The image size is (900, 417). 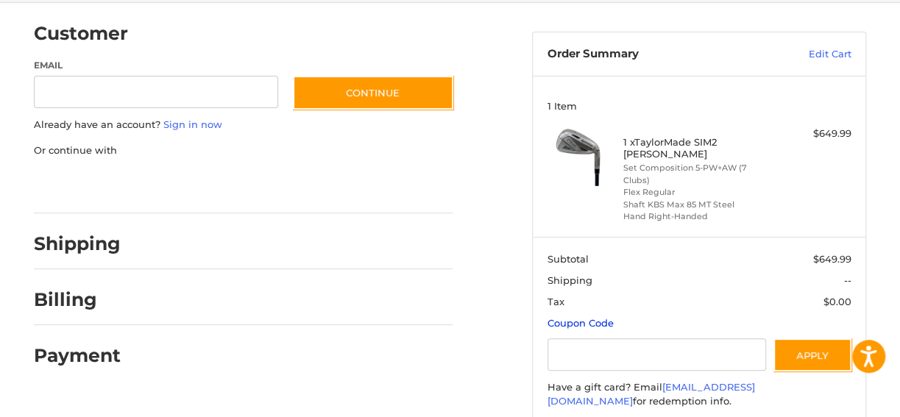 What do you see at coordinates (243, 151) in the screenshot?
I see `p: Or continue with` at bounding box center [243, 151].